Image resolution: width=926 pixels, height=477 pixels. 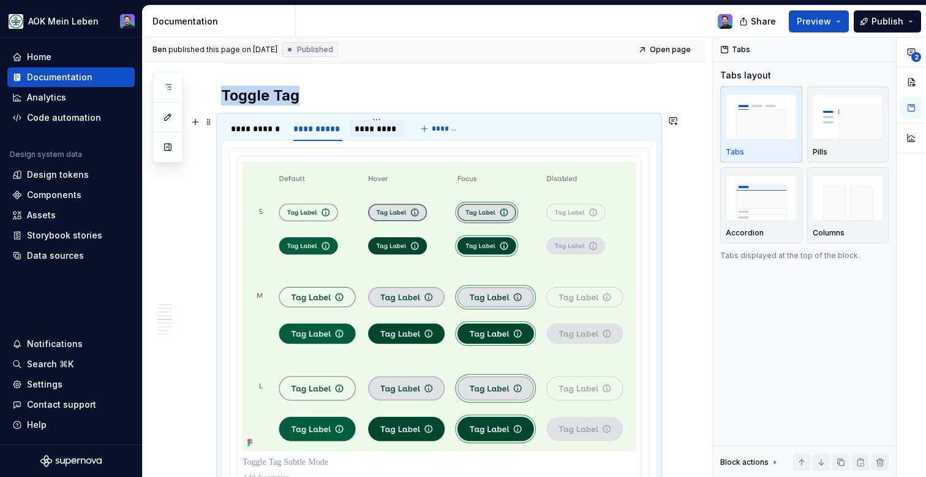 I want to click on button: Help, so click(x=71, y=424).